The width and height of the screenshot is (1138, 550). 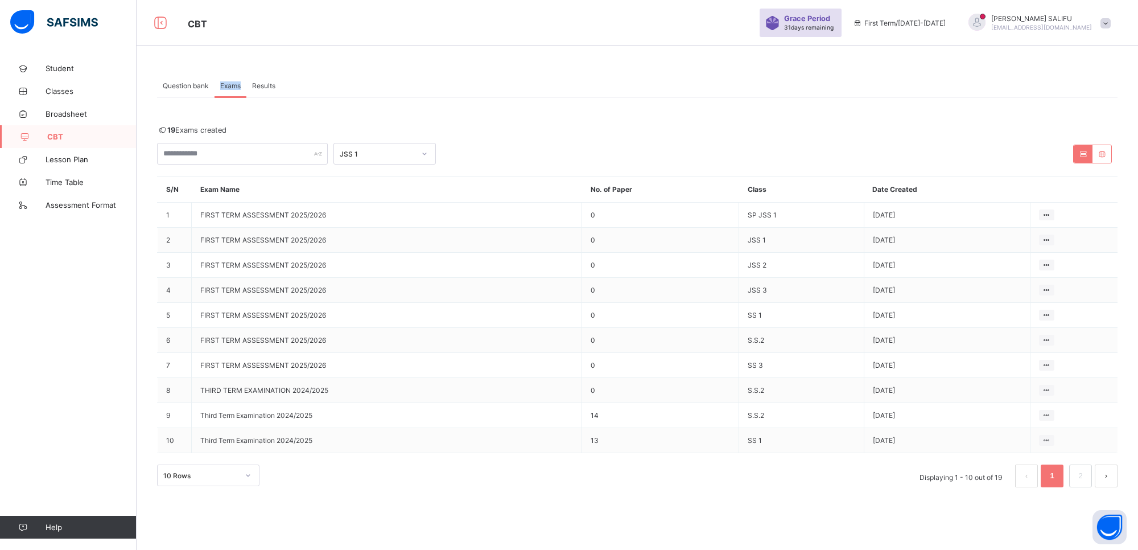 I want to click on td: 6, so click(x=175, y=340).